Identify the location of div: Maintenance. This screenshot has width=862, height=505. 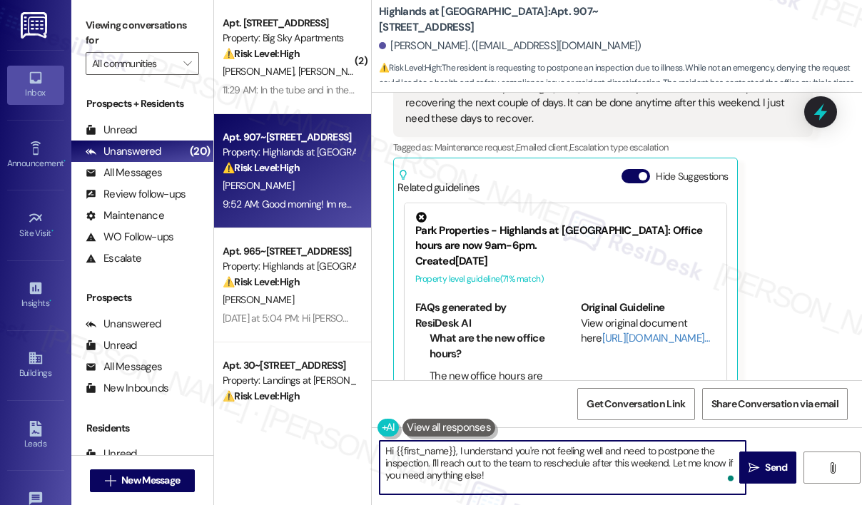
(125, 216).